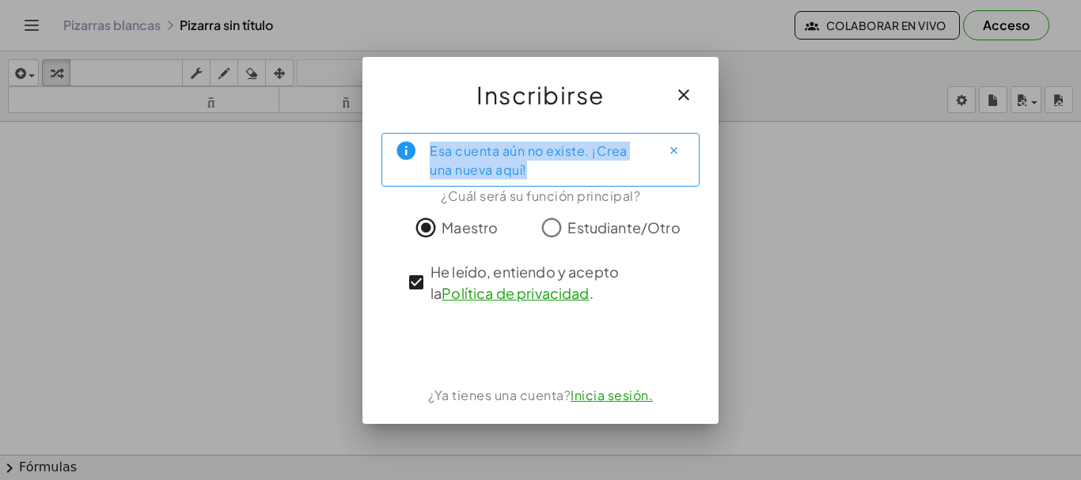  What do you see at coordinates (612, 395) in the screenshot?
I see `font: Inicia sesión.` at bounding box center [612, 395].